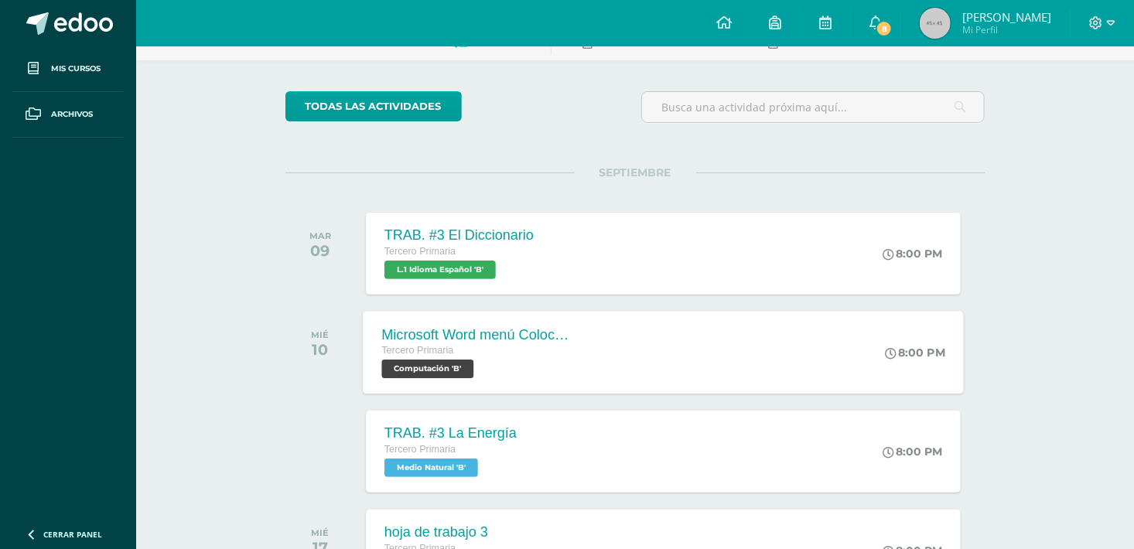 This screenshot has height=549, width=1134. Describe the element at coordinates (459, 235) in the screenshot. I see `div: TRAB. #3 El Diccionario` at that location.